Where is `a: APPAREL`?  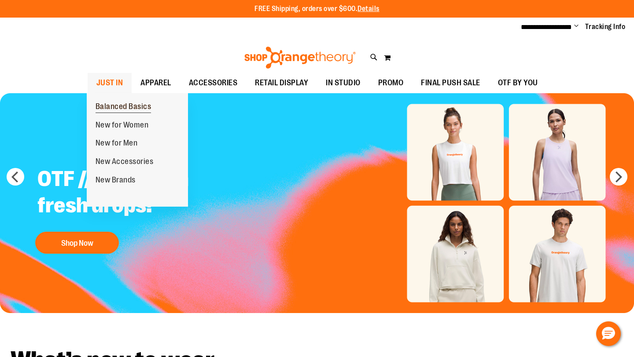
a: APPAREL is located at coordinates (156, 83).